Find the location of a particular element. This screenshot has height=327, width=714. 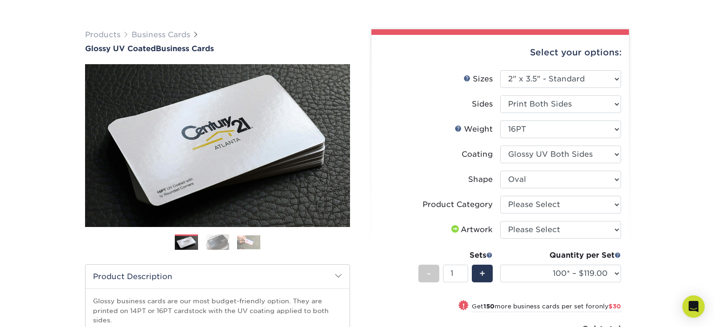

div: Sets is located at coordinates (455, 255).